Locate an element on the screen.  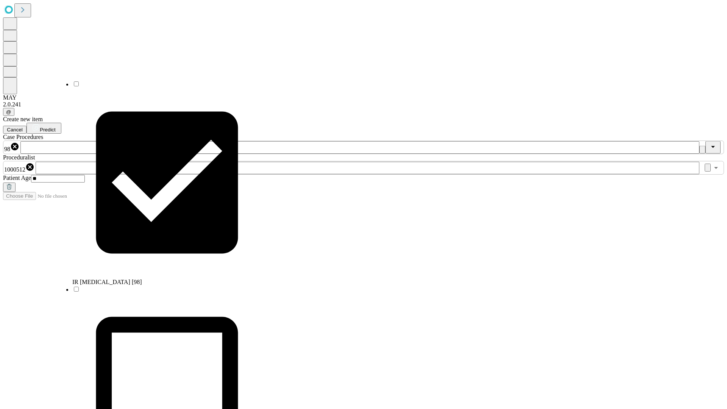
button: Close is located at coordinates (713, 147).